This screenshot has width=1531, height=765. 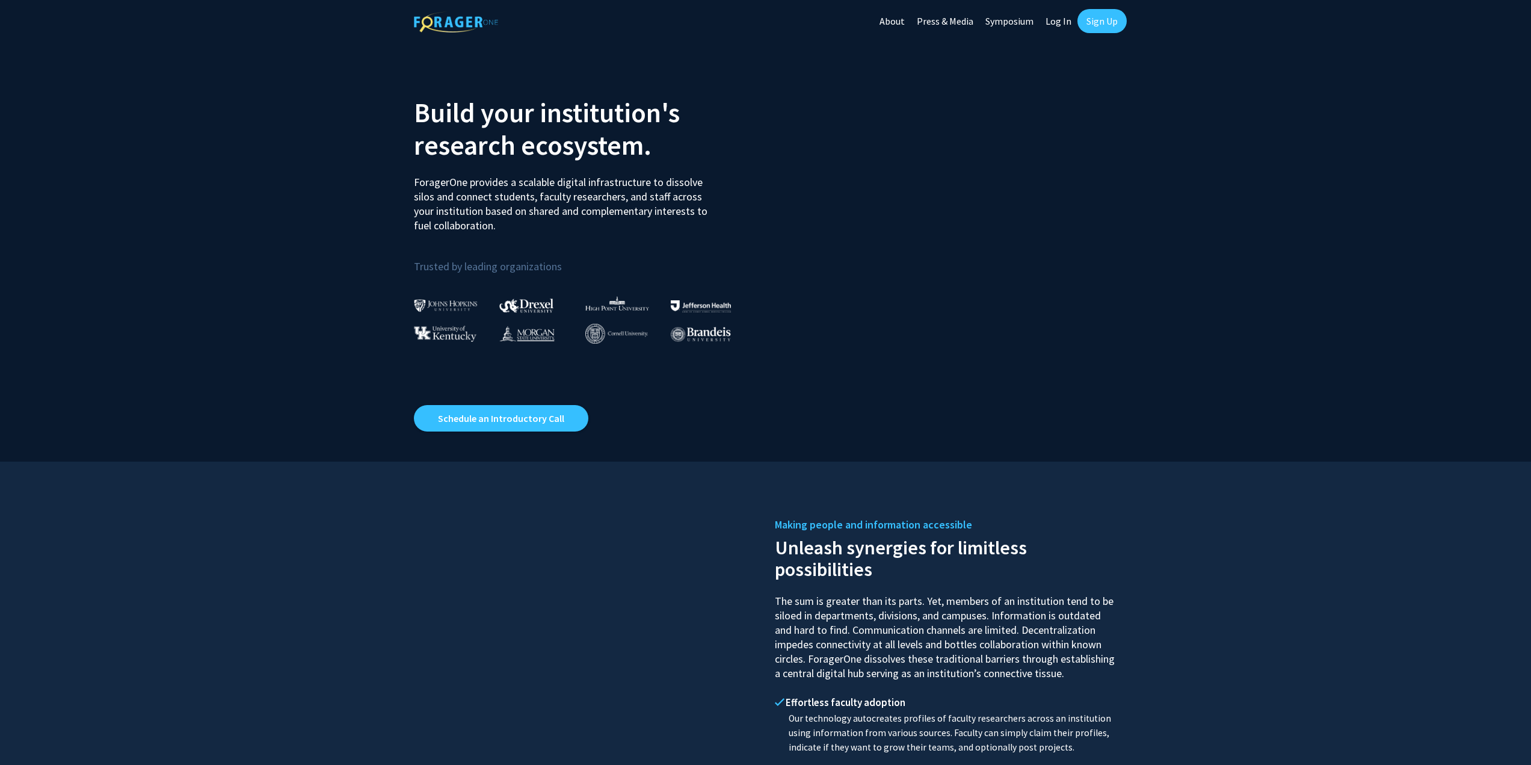 I want to click on a: Sign Up, so click(x=1102, y=21).